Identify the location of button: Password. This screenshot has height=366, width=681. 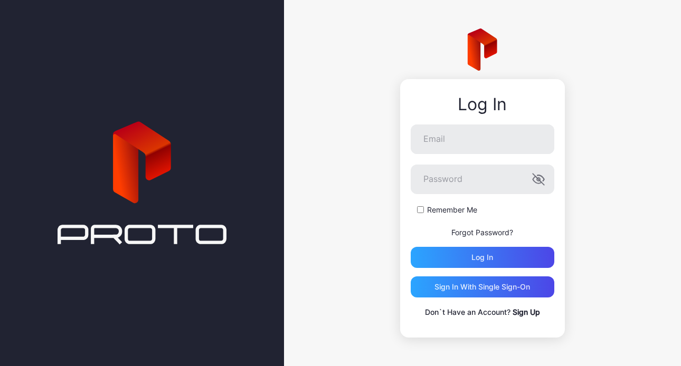
(538, 179).